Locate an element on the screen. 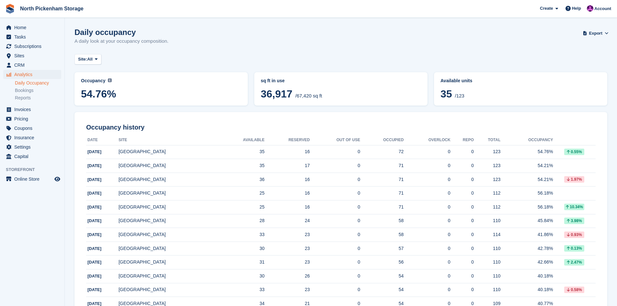 This screenshot has height=306, width=617. abbr: Current percentage of units occupied or overlocked is located at coordinates (520, 81).